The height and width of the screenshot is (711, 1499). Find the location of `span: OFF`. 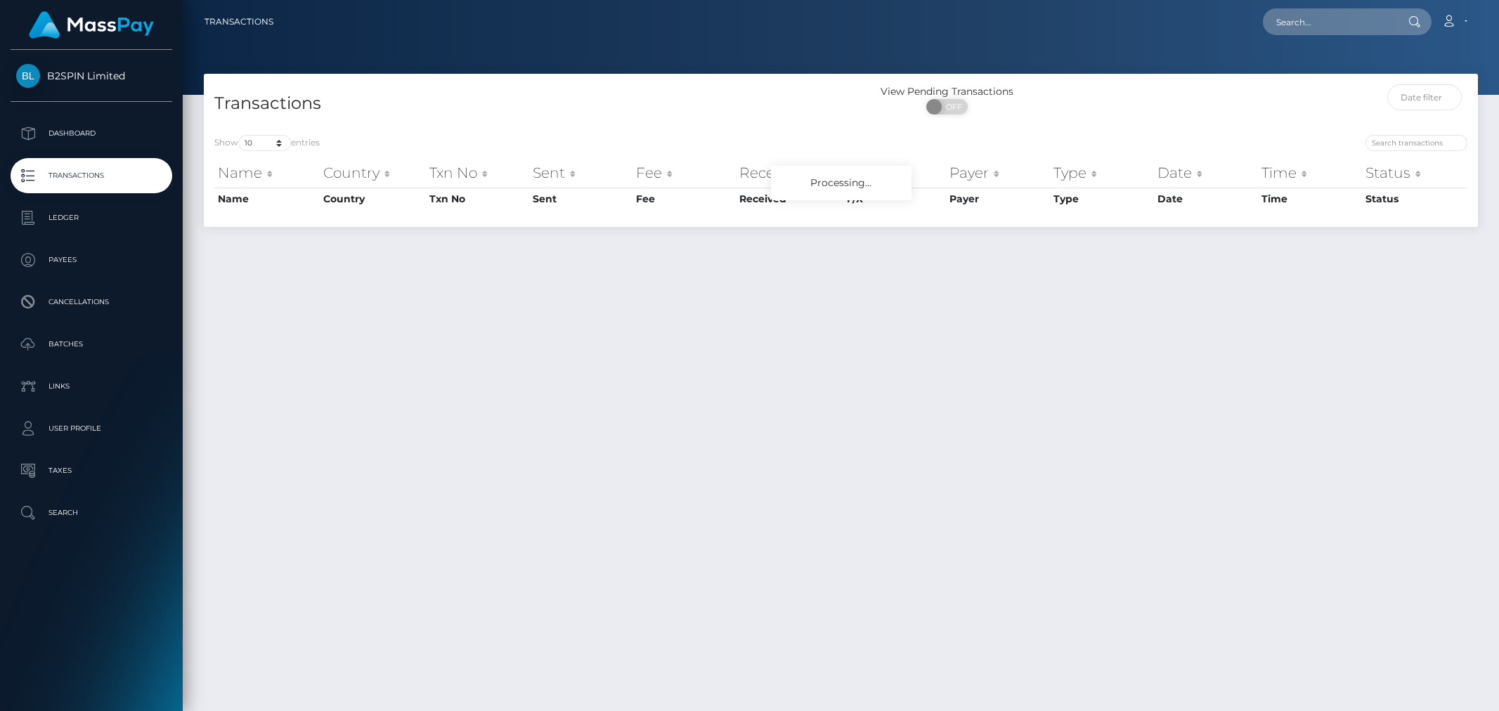

span: OFF is located at coordinates (951, 107).